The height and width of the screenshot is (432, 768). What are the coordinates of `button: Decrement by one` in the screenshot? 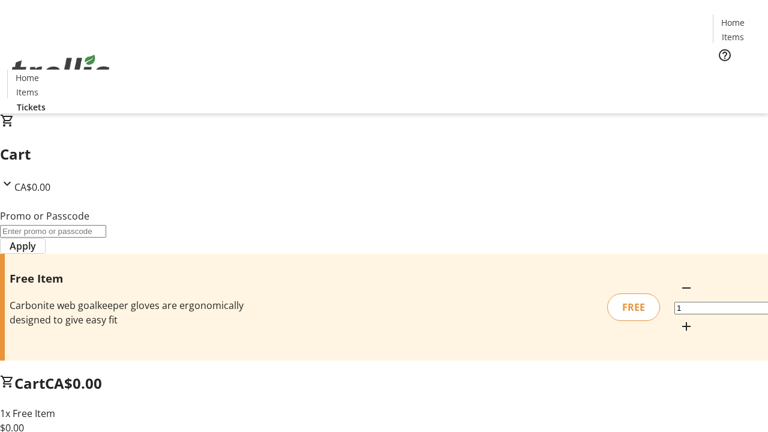 It's located at (686, 288).